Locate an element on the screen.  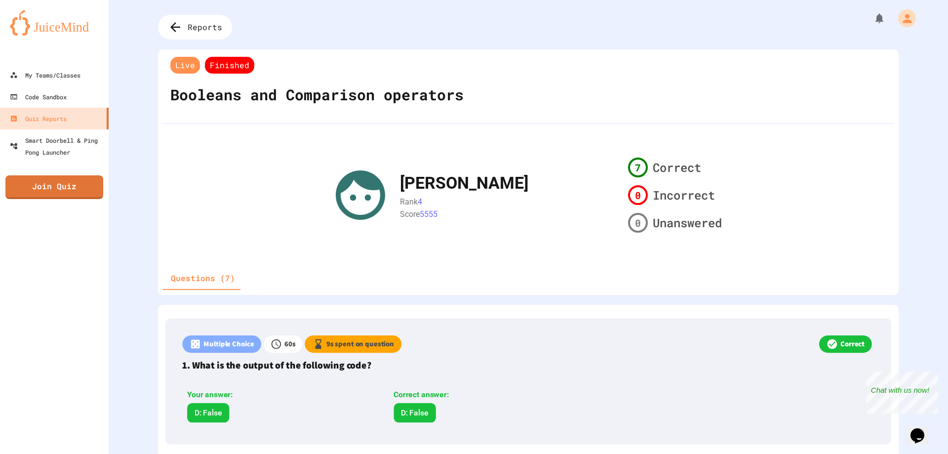
p: 9 s spent on question is located at coordinates (360, 344).